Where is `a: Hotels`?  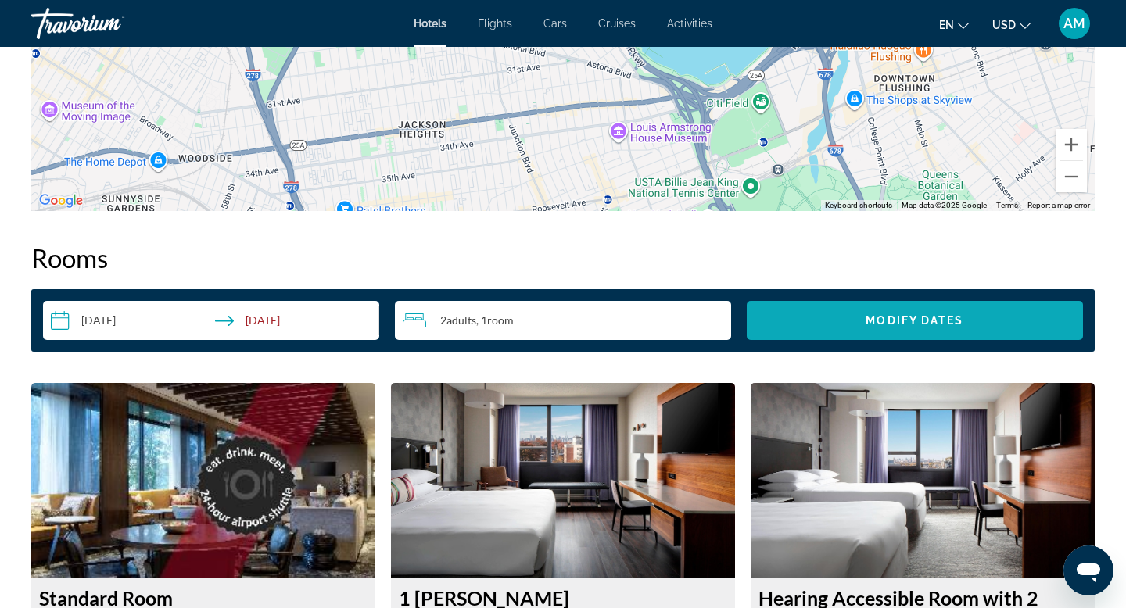
a: Hotels is located at coordinates (430, 23).